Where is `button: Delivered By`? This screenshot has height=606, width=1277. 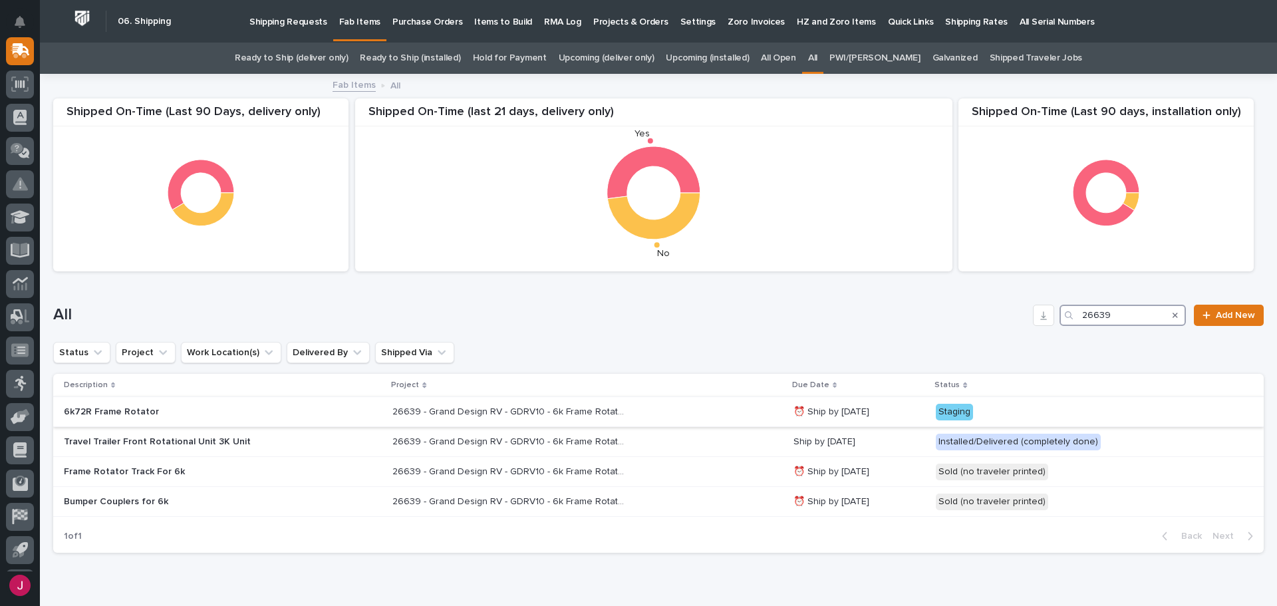 button: Delivered By is located at coordinates (328, 352).